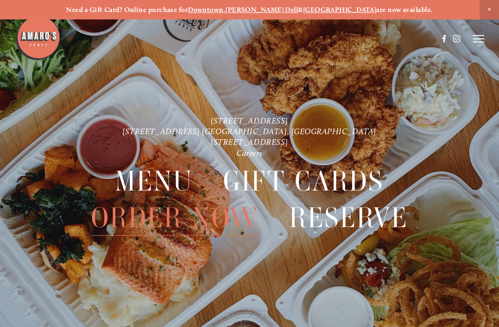  Describe the element at coordinates (175, 217) in the screenshot. I see `a: Order Now` at that location.